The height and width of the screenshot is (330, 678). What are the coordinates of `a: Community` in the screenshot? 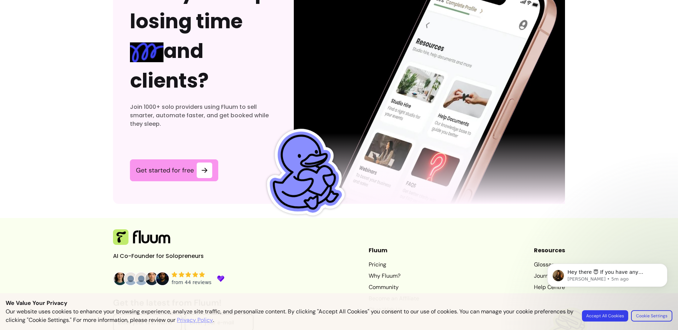 It's located at (393, 287).